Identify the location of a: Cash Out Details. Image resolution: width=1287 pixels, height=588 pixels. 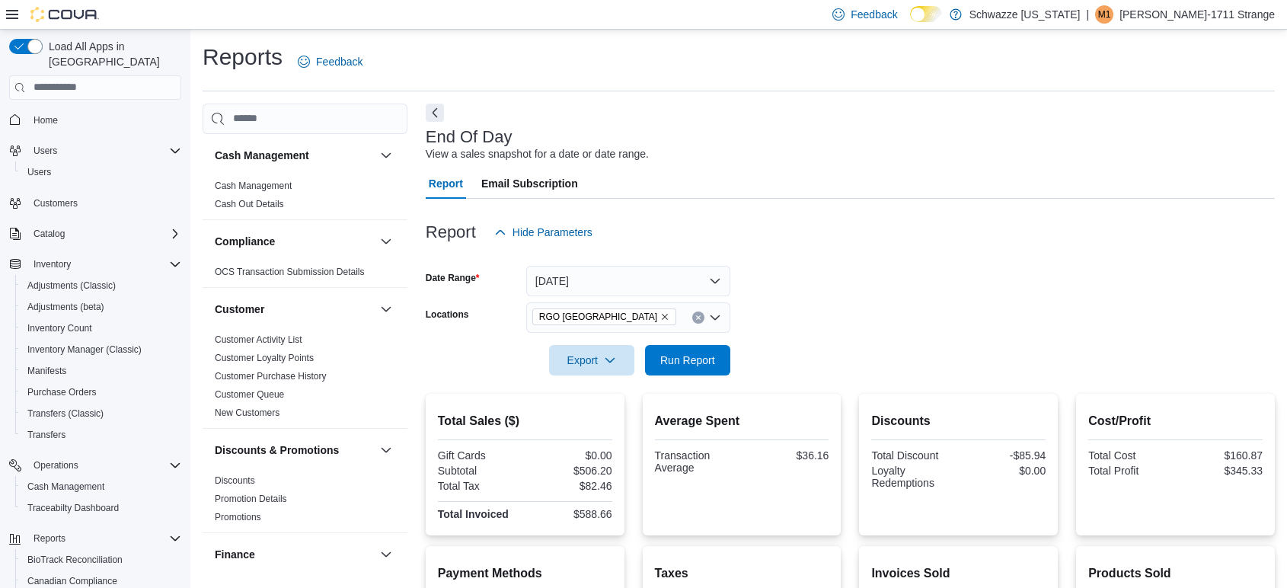
(249, 204).